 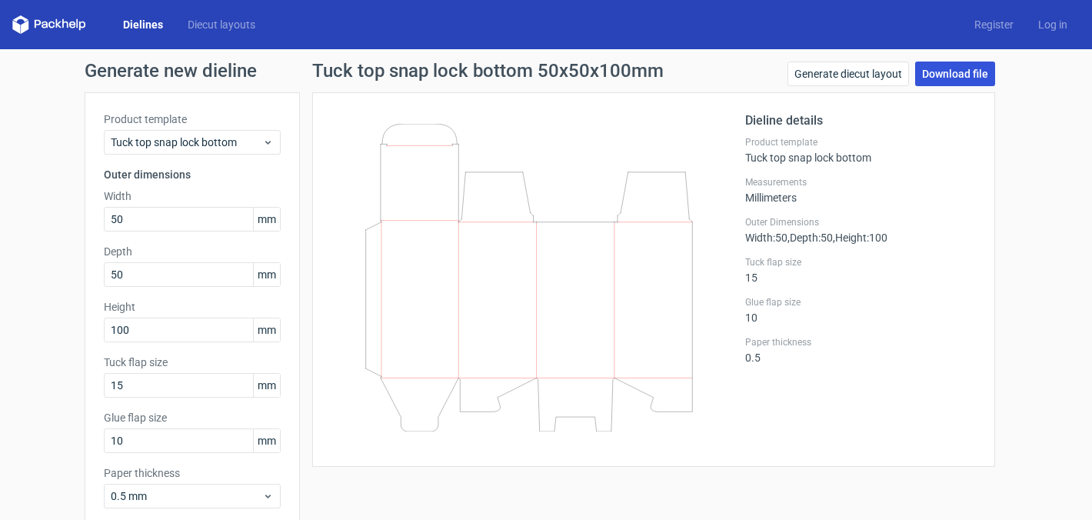 I want to click on h1: Tuck top snap lock bottom 50x50x100mm, so click(x=487, y=71).